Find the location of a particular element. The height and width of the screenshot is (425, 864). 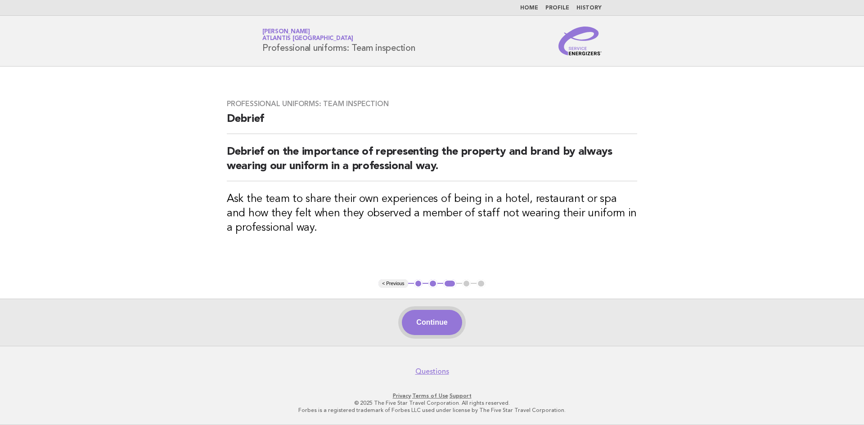

h2: Debrief on the importance of representing the property and brand by always wearing our uniform in... is located at coordinates (432, 163).